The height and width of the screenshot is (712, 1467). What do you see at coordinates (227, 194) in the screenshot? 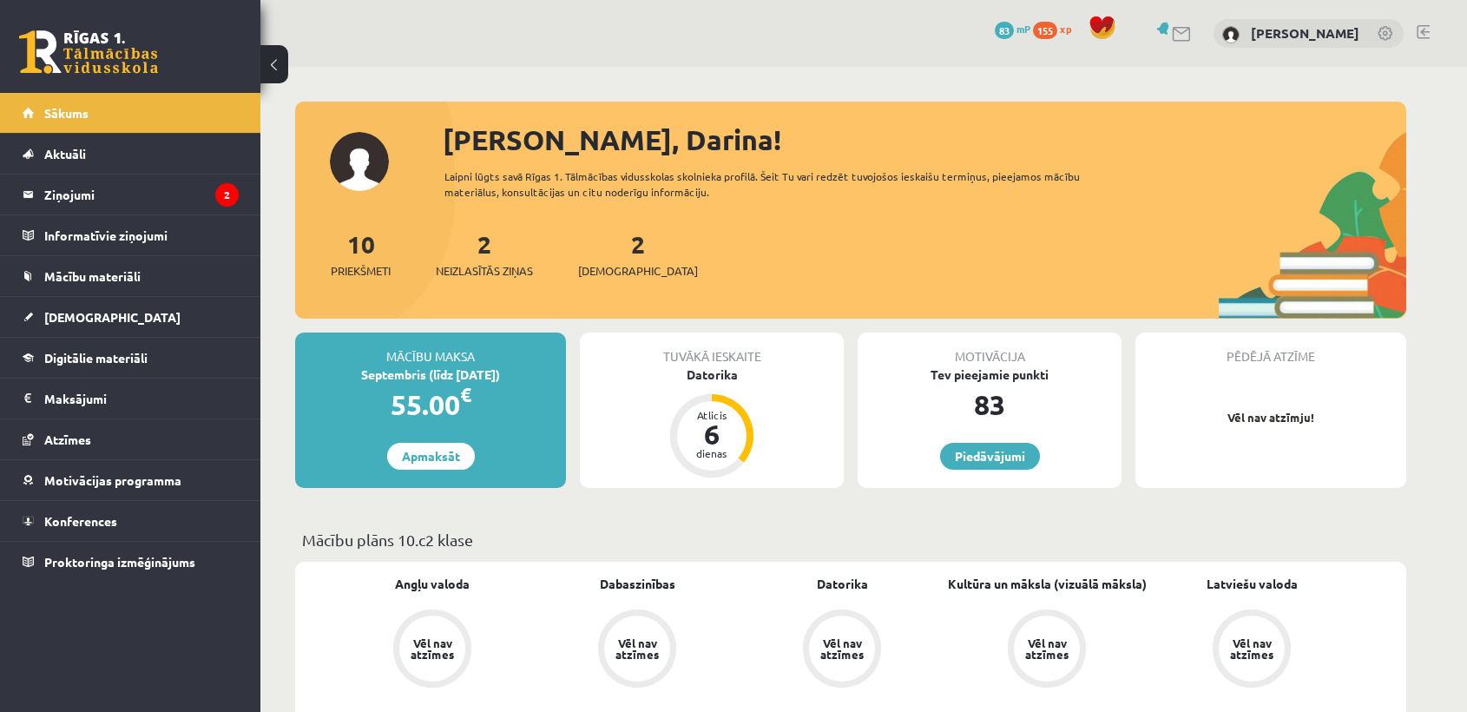
I see `i: 2` at bounding box center [227, 194].